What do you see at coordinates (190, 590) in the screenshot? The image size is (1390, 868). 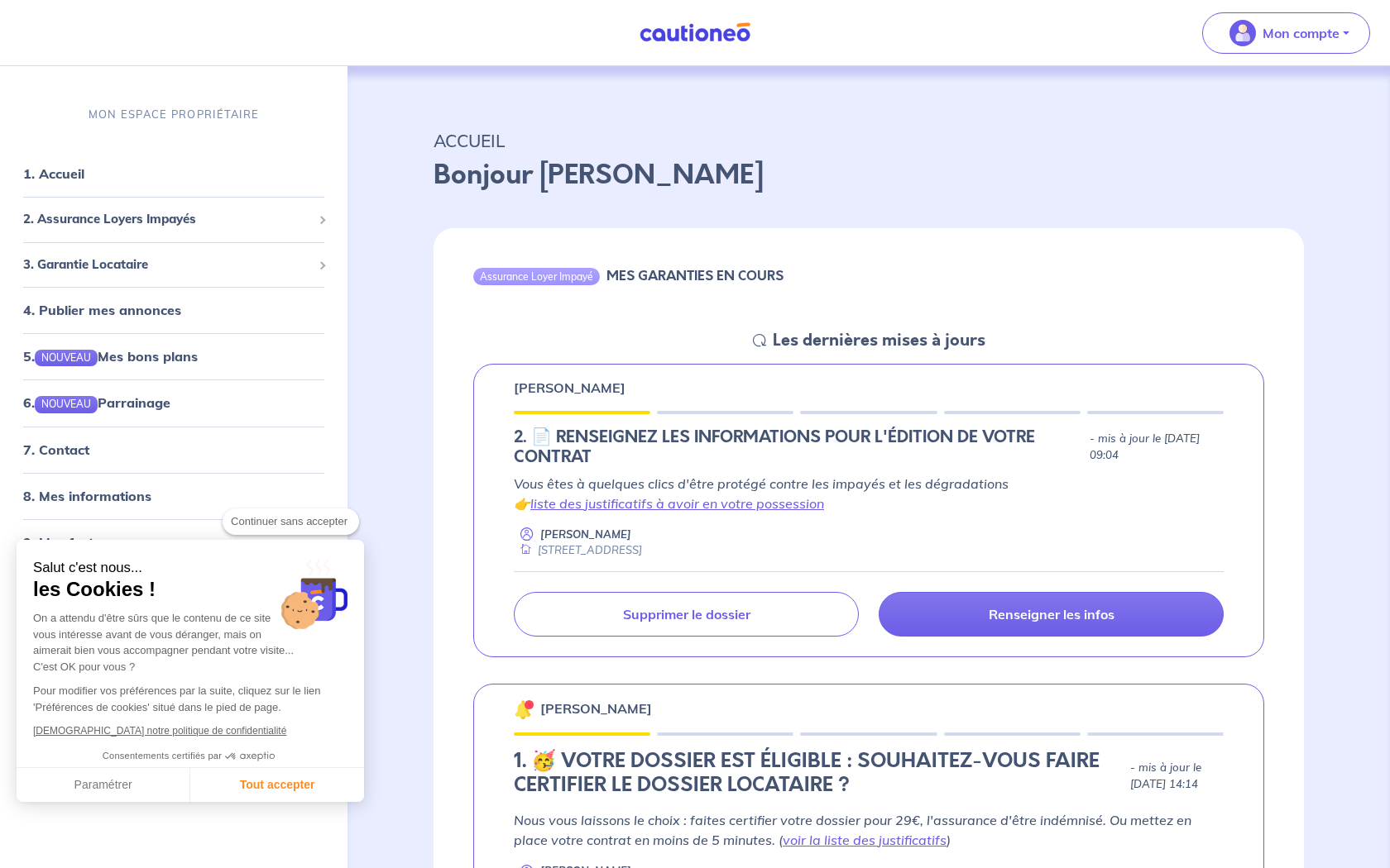 I see `span: les Cookies !` at bounding box center [190, 590].